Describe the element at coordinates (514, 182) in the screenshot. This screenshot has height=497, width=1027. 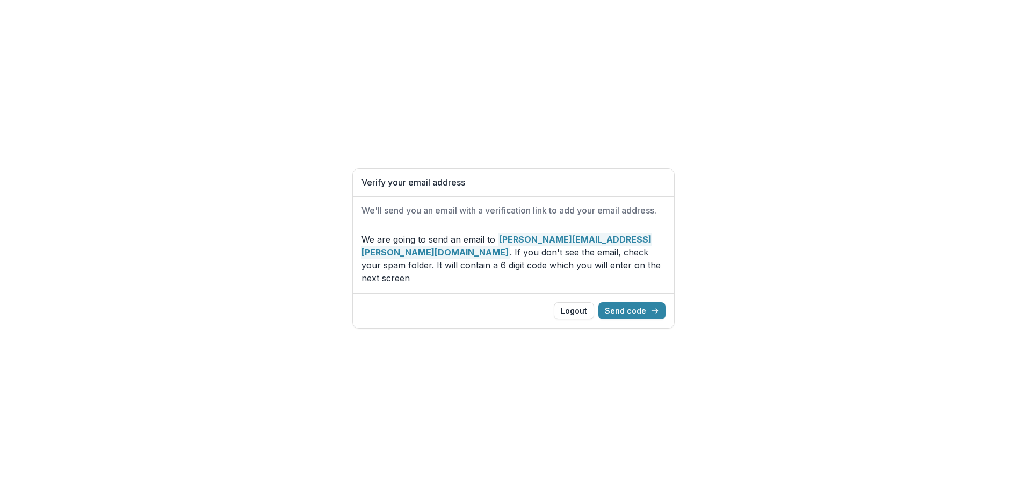
I see `h1: Verify your email address` at that location.